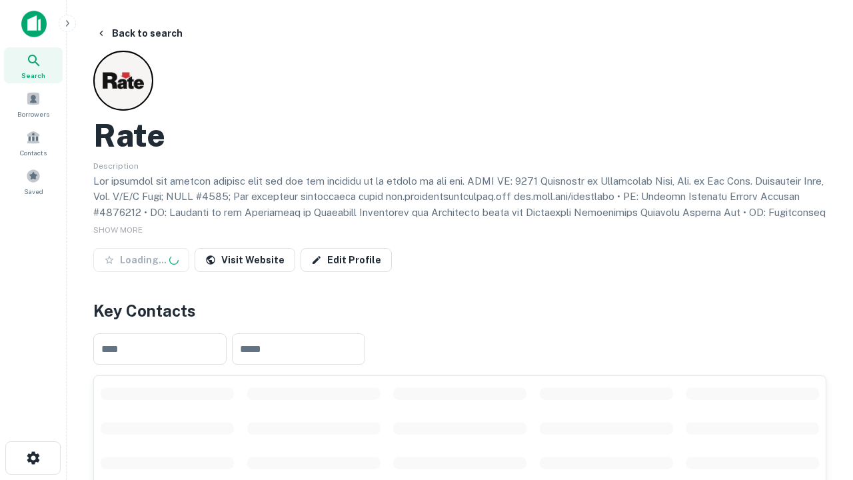 This screenshot has width=853, height=480. What do you see at coordinates (129, 135) in the screenshot?
I see `h2: Rate` at bounding box center [129, 135].